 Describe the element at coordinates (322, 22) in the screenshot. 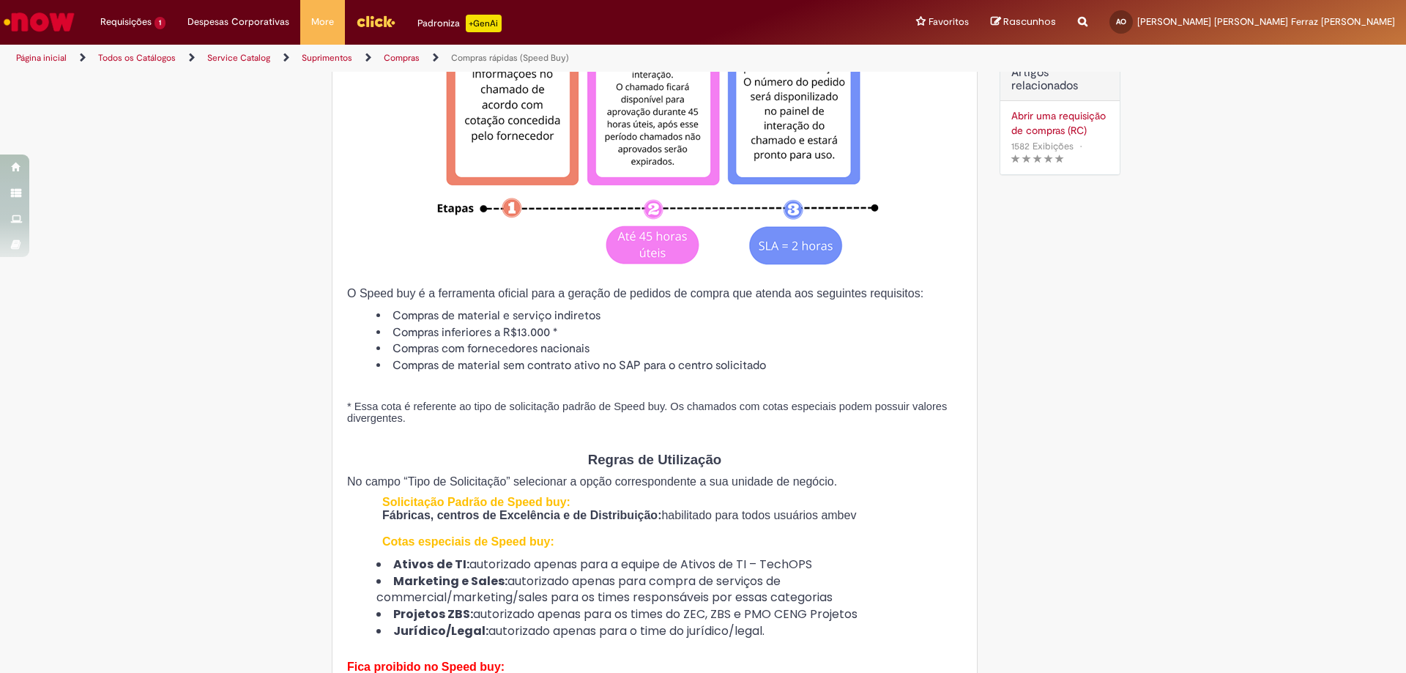

I see `span: More` at that location.